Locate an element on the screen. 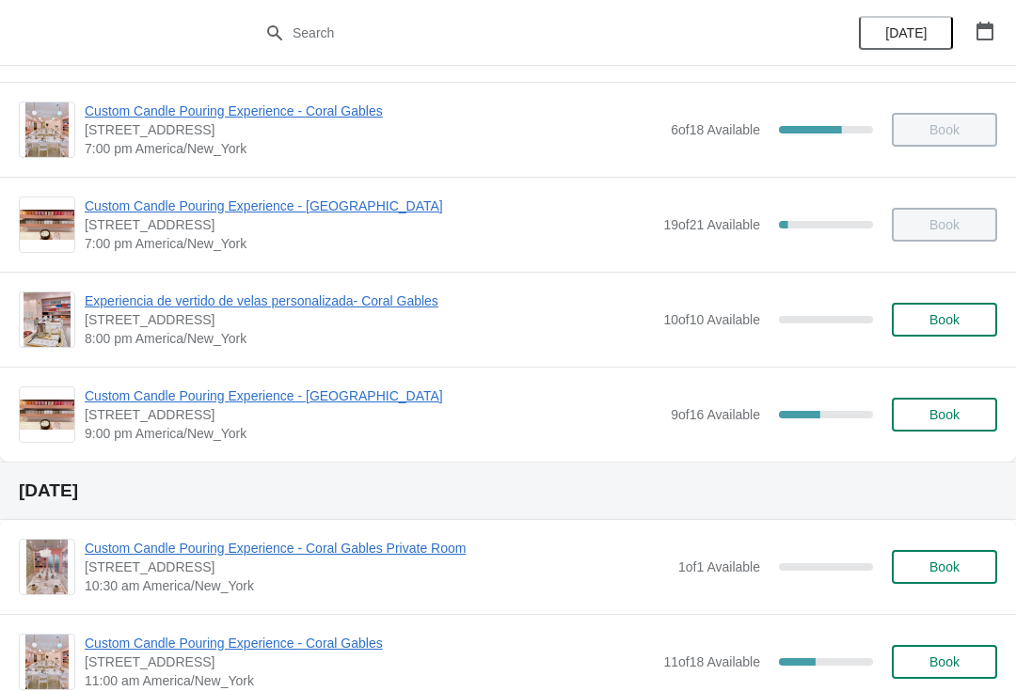 The width and height of the screenshot is (1016, 691). span: 10 of 10 Available is located at coordinates (711, 320).